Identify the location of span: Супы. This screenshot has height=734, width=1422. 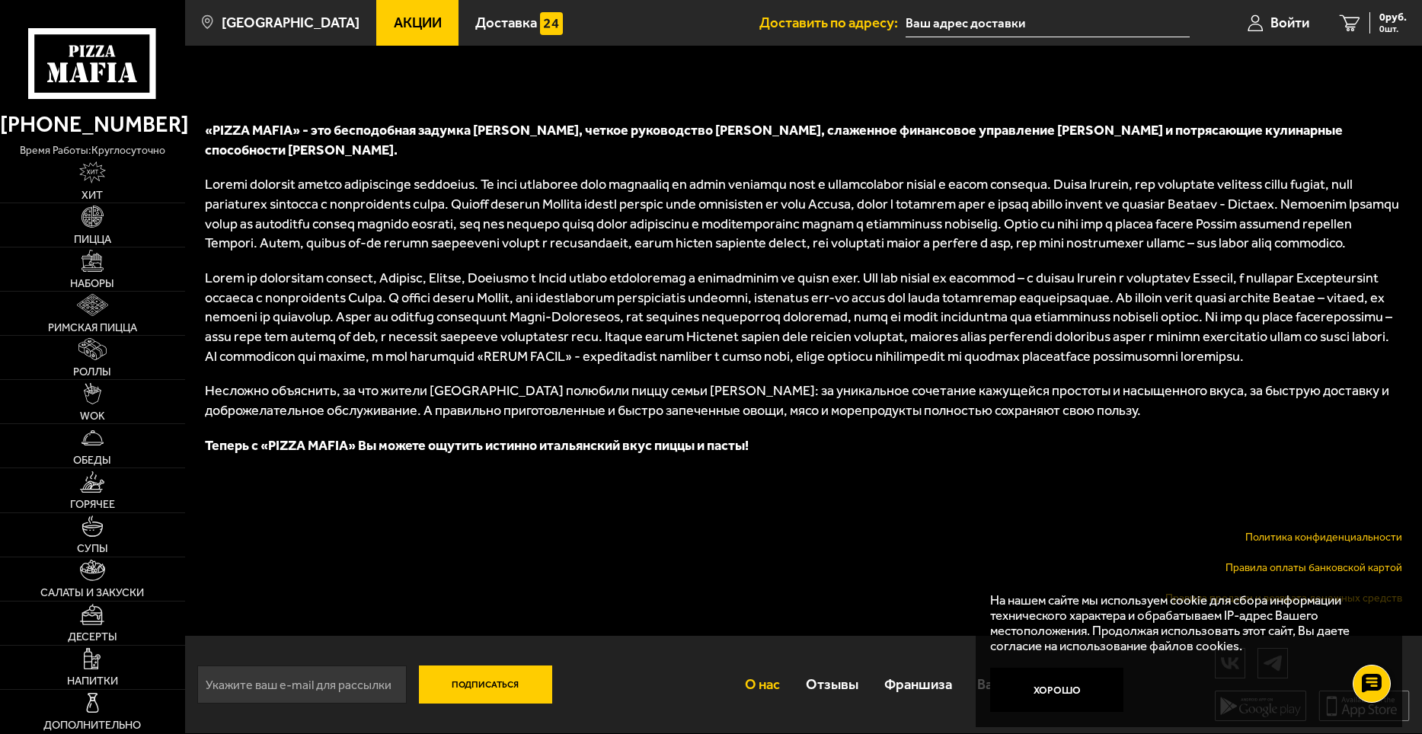
(92, 548).